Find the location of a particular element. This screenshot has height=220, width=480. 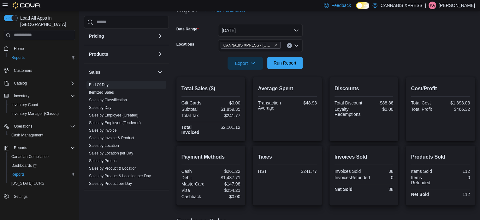

a: Cash Management is located at coordinates (27, 135).